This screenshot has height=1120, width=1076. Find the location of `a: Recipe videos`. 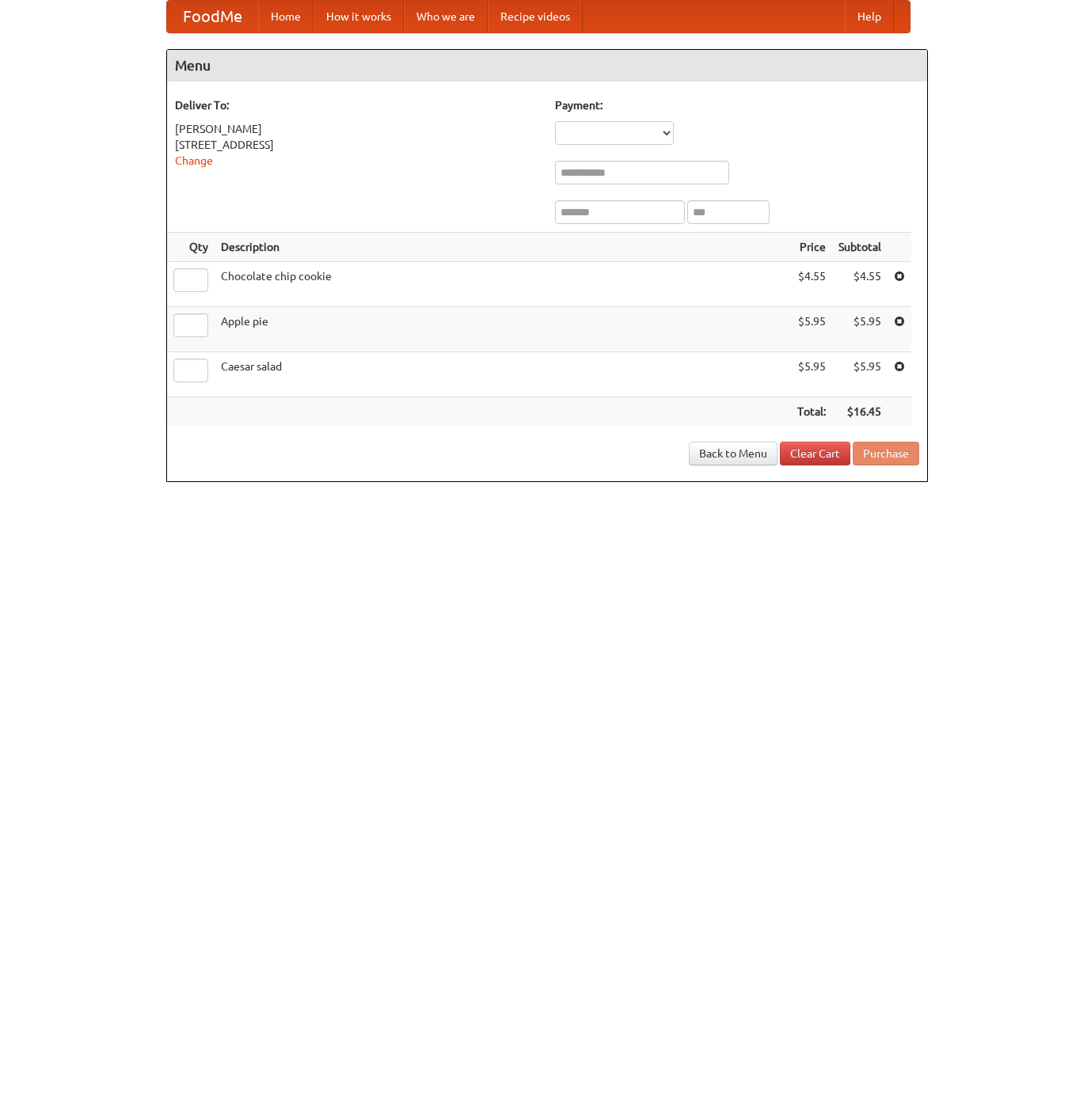

a: Recipe videos is located at coordinates (535, 17).